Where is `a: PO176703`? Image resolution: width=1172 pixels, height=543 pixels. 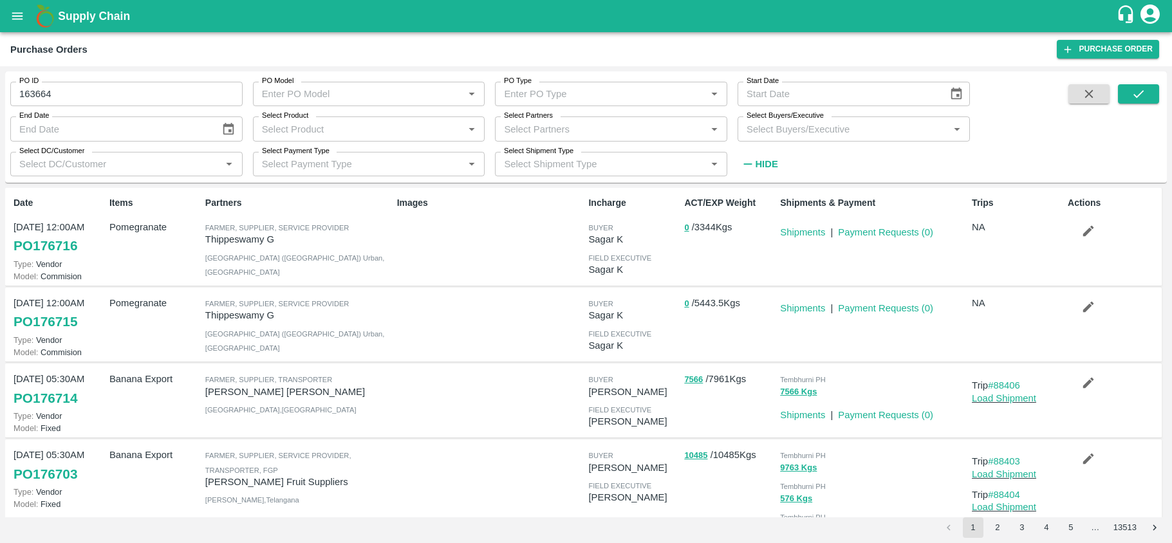
a: PO176703 is located at coordinates (45, 474).